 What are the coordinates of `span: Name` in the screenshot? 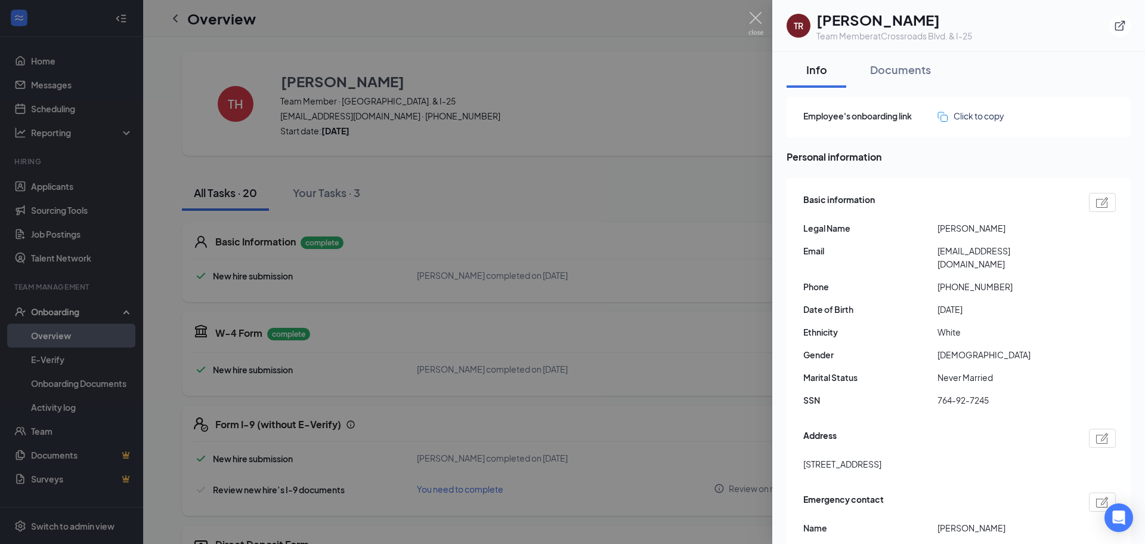 It's located at (870, 527).